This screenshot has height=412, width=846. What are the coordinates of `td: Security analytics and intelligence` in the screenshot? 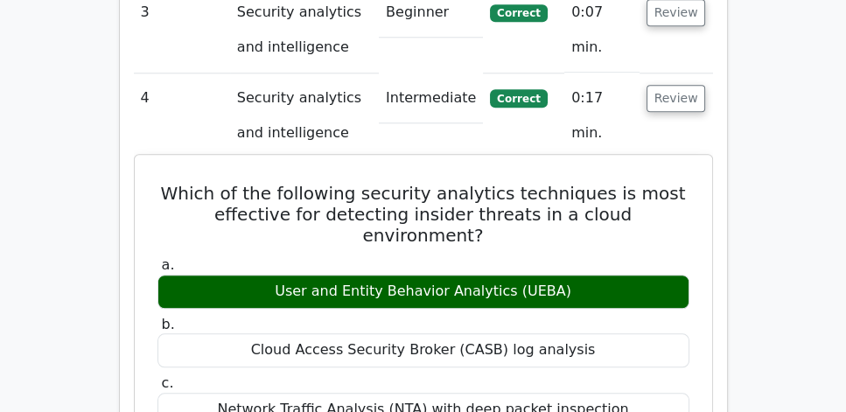 It's located at (305, 116).